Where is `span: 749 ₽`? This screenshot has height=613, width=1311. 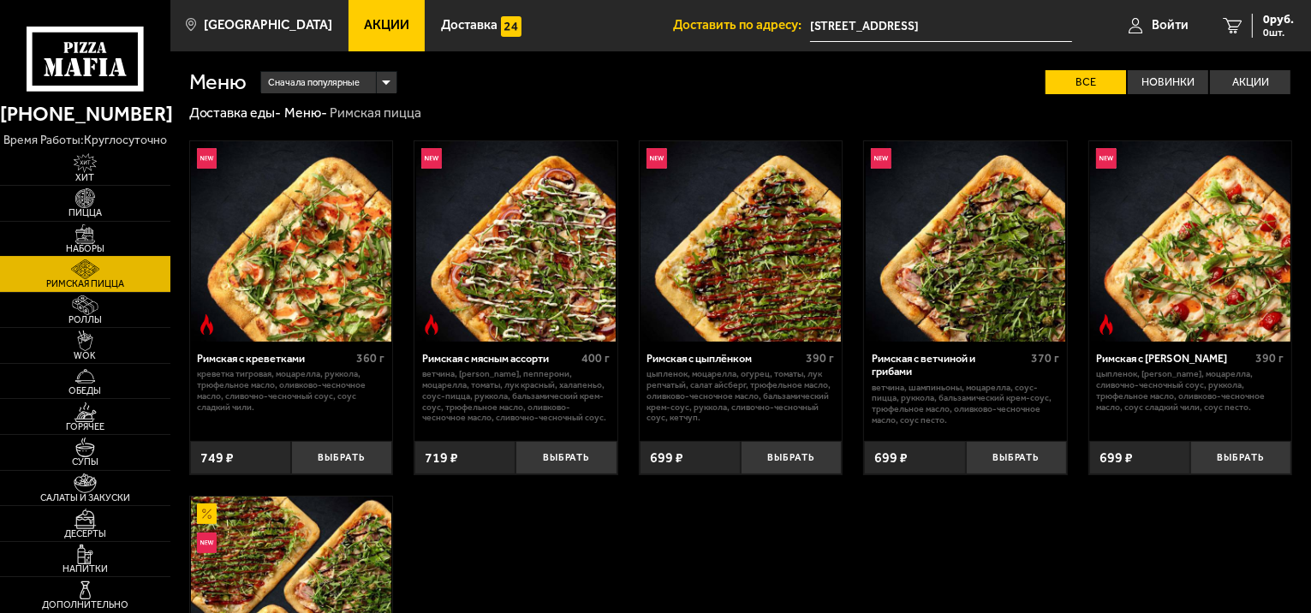
span: 749 ₽ is located at coordinates (217, 458).